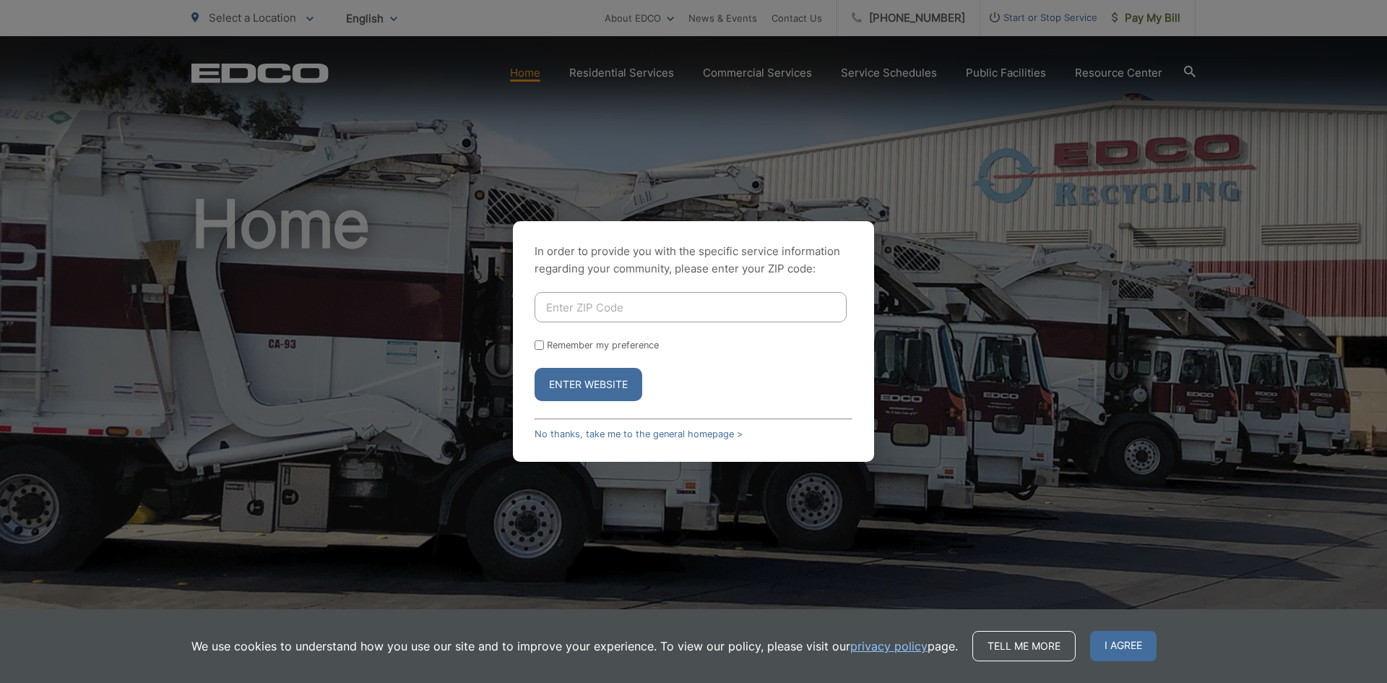  I want to click on a: privacy policy, so click(889, 646).